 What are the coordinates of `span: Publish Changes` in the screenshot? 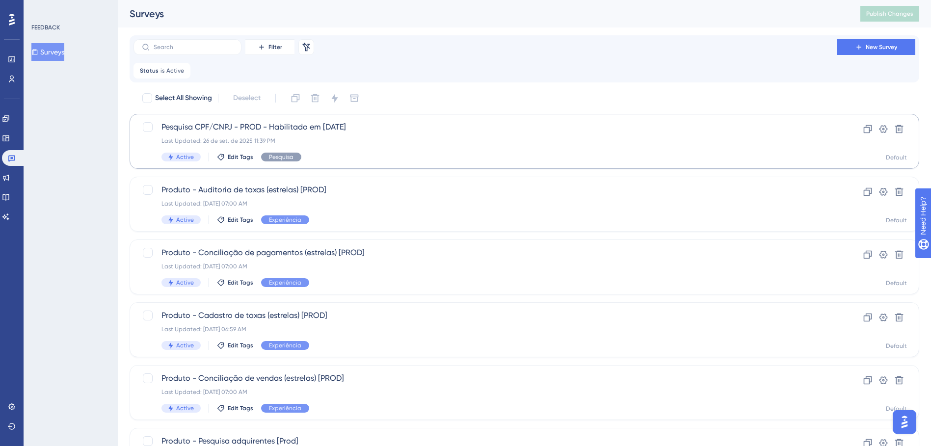 It's located at (890, 14).